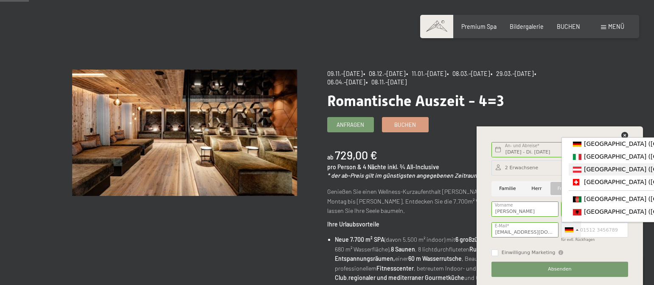 This screenshot has height=285, width=654. I want to click on span: 1, so click(477, 270).